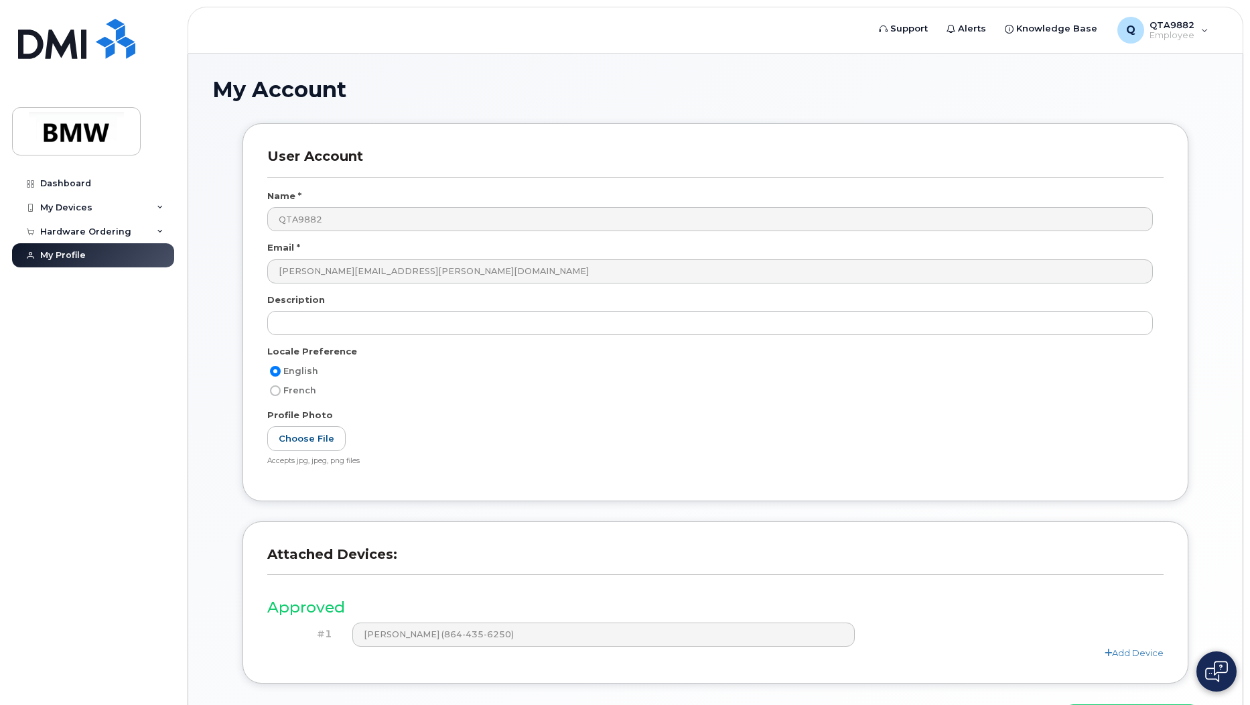 This screenshot has height=705, width=1250. What do you see at coordinates (296, 300) in the screenshot?
I see `label: Description` at bounding box center [296, 300].